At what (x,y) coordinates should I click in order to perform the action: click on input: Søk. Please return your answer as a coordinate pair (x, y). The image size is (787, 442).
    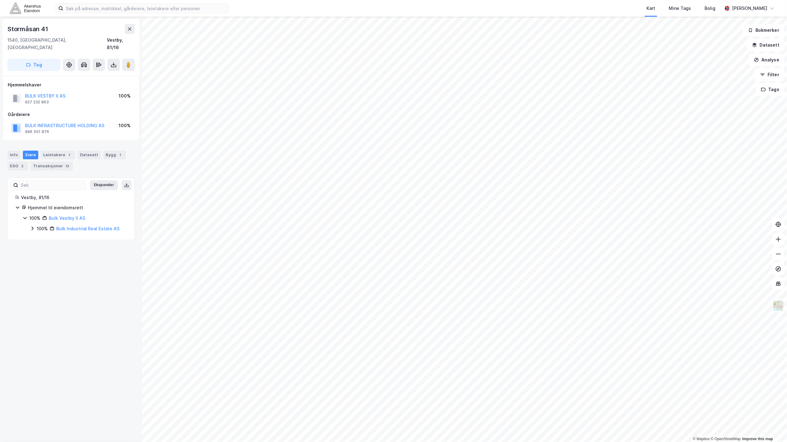
    Looking at the image, I should click on (52, 185).